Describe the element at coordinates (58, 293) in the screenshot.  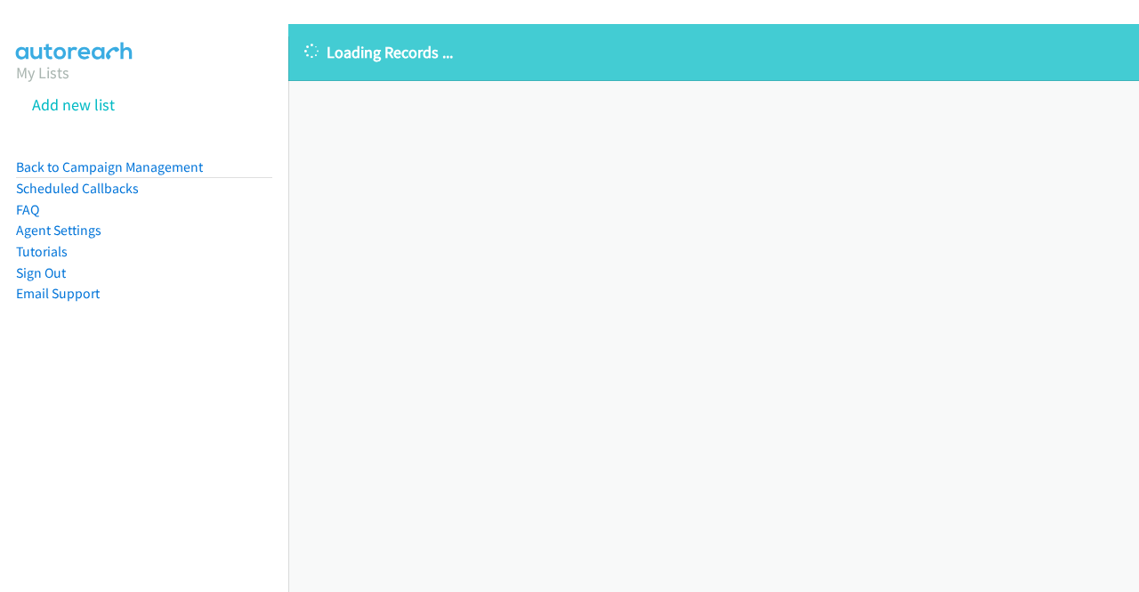
I see `a: Email Support` at that location.